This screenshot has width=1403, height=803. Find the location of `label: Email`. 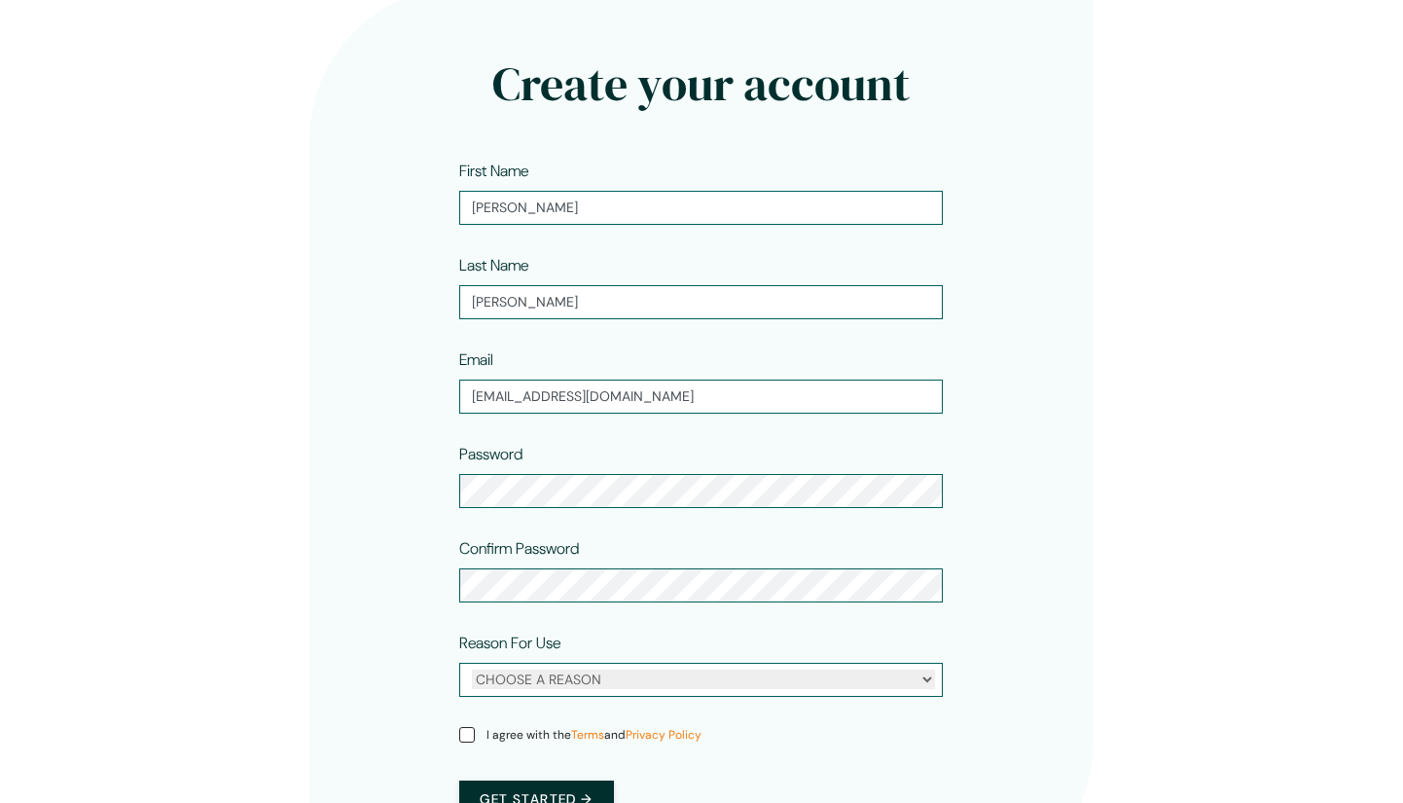

label: Email is located at coordinates (476, 360).